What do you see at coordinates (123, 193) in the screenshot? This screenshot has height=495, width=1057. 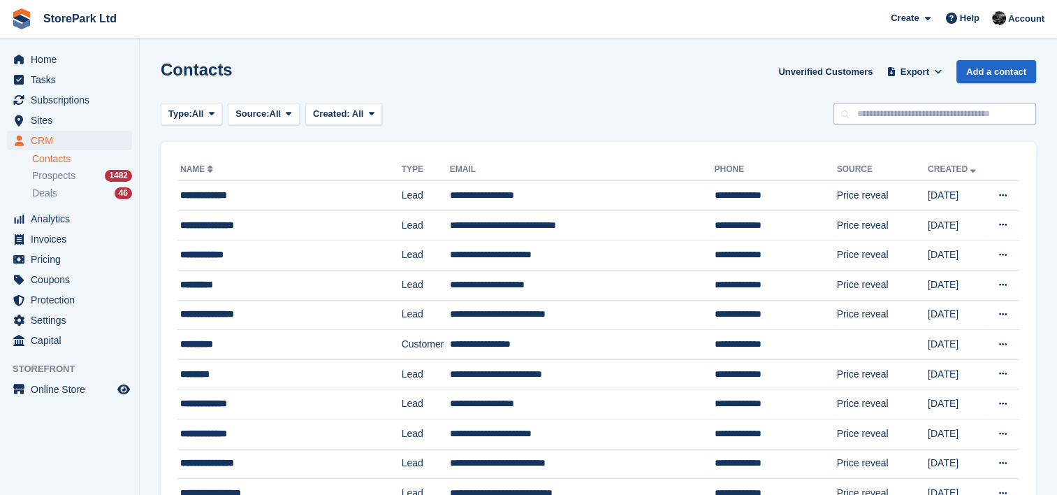 I see `div: 46` at bounding box center [123, 193].